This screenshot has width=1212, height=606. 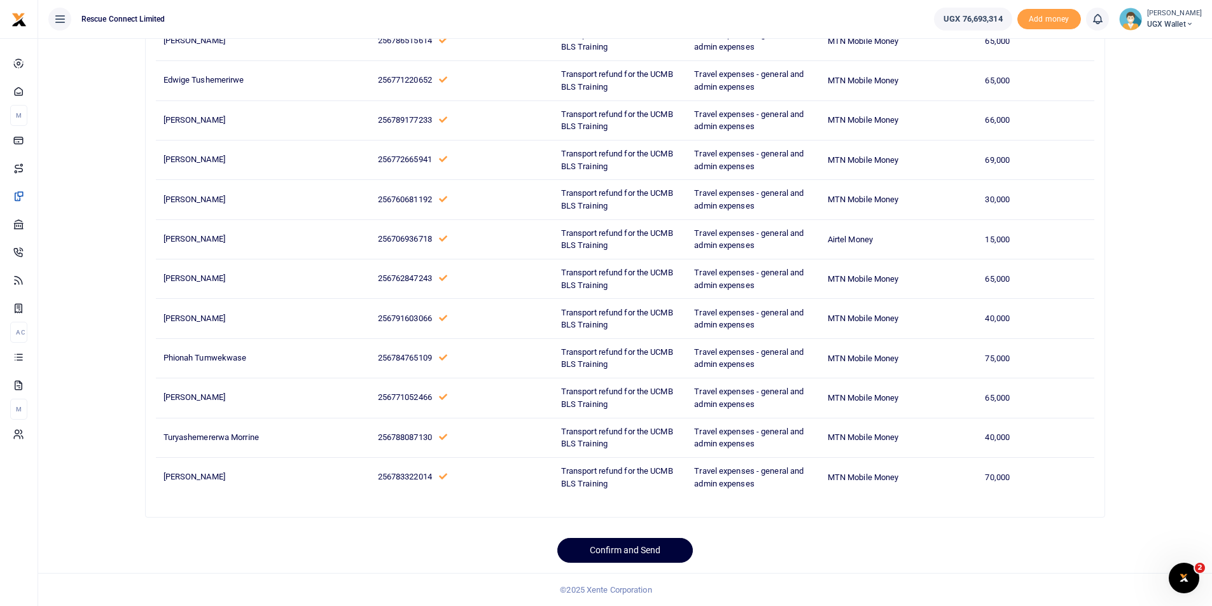 What do you see at coordinates (405, 278) in the screenshot?
I see `span: 256762847243` at bounding box center [405, 278].